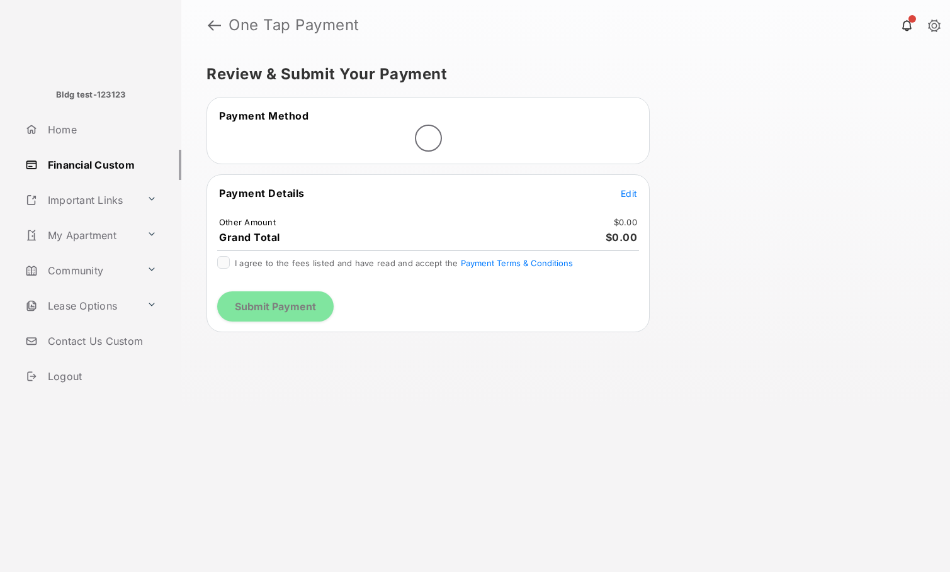  What do you see at coordinates (247, 222) in the screenshot?
I see `td: Other Amount` at bounding box center [247, 222].